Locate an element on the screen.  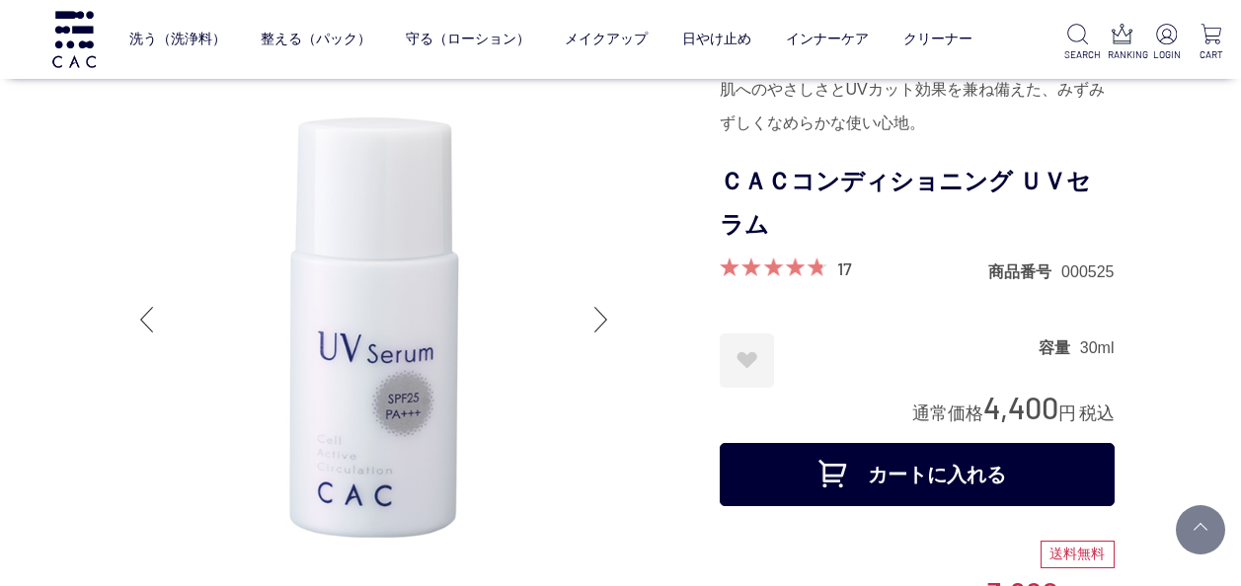
a: メイクアップ is located at coordinates (606, 39).